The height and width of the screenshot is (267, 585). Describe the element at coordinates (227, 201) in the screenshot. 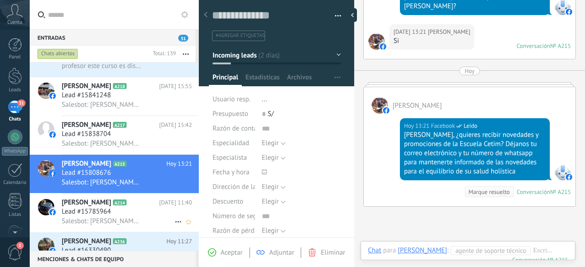

I see `span: Descuento` at that location.